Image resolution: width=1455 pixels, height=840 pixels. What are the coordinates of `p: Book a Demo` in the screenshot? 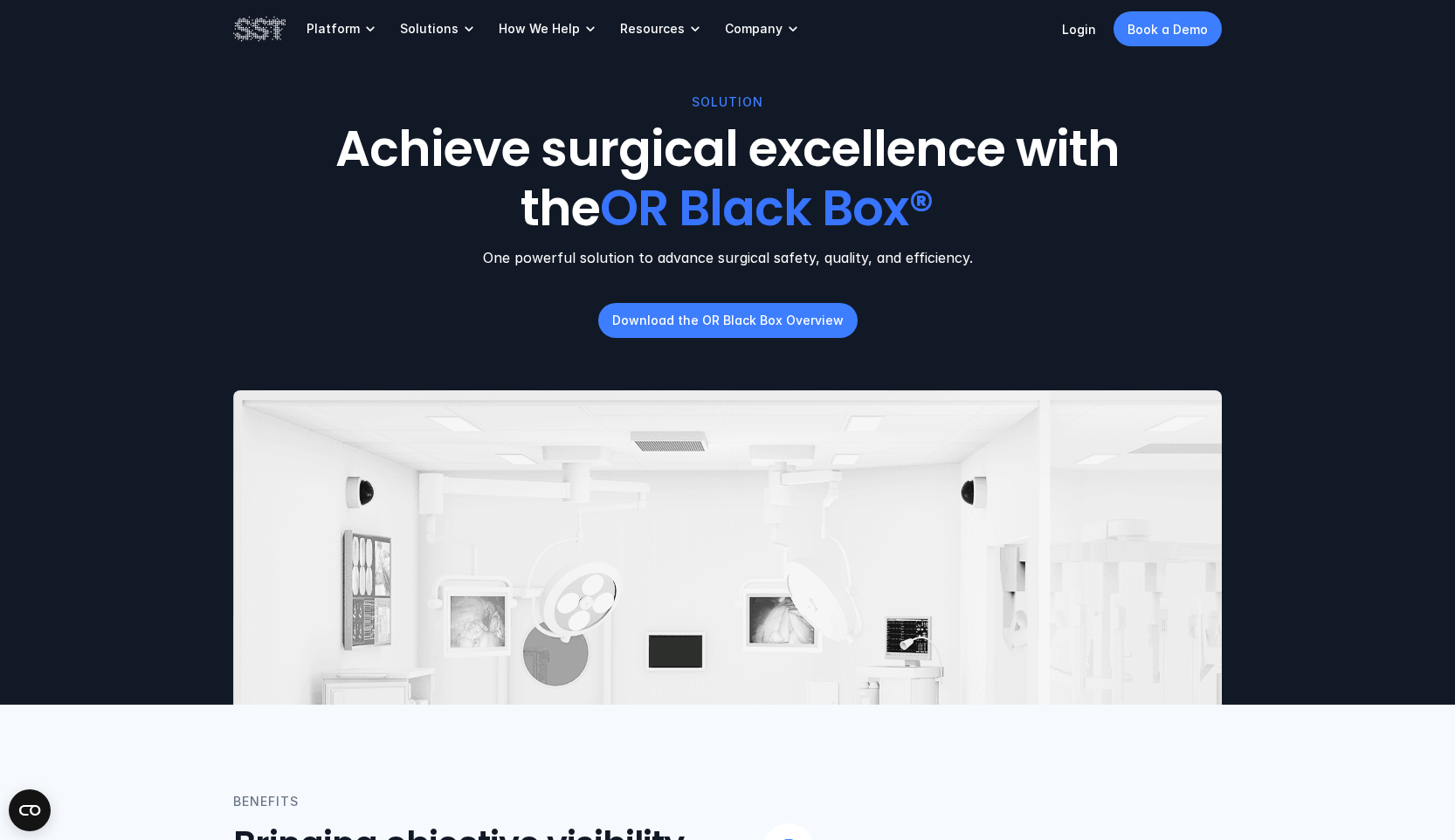 It's located at (1167, 29).